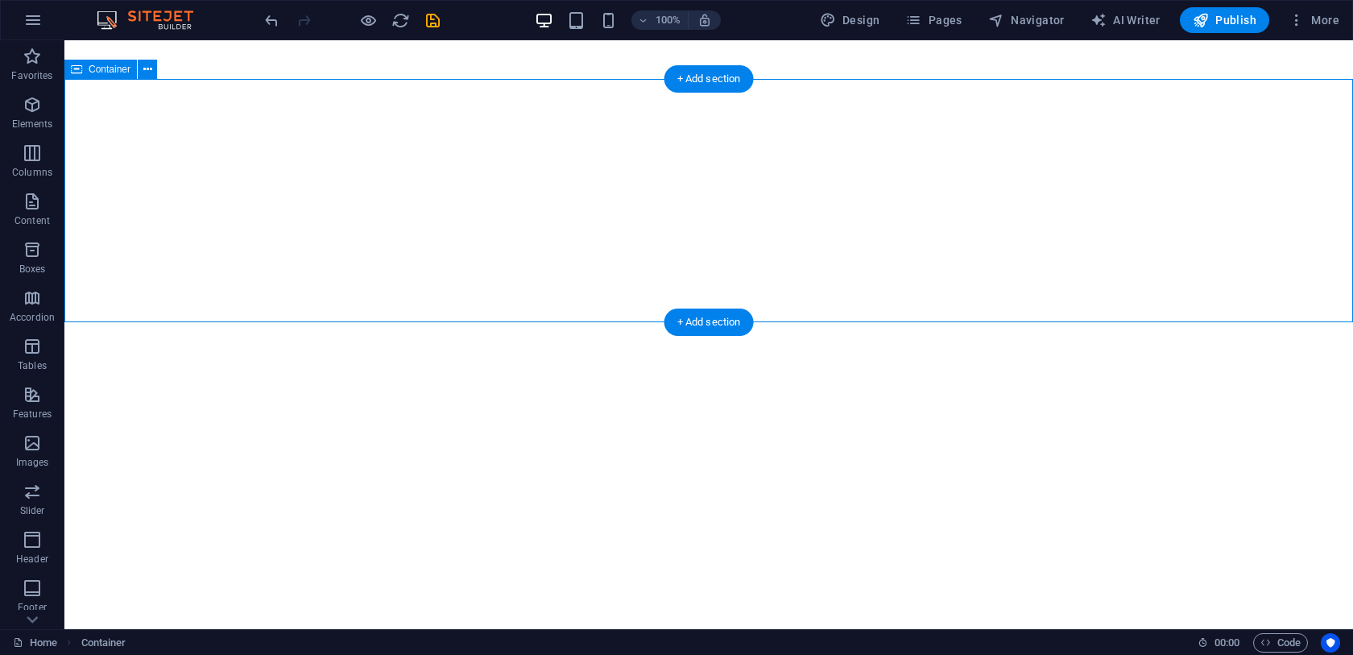  Describe the element at coordinates (32, 559) in the screenshot. I see `p: Header` at that location.